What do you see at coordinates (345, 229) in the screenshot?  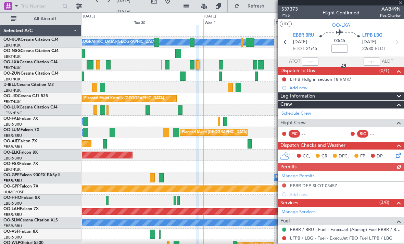 I see `a: EBBR / BRU - Fuel - ExecuJet (Abelag) Fuel EBBR / BRU` at bounding box center [345, 229].